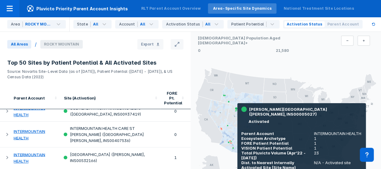  Describe the element at coordinates (77, 8) in the screenshot. I see `span: Pluvicto Priority Parent Account Insights` at that location.